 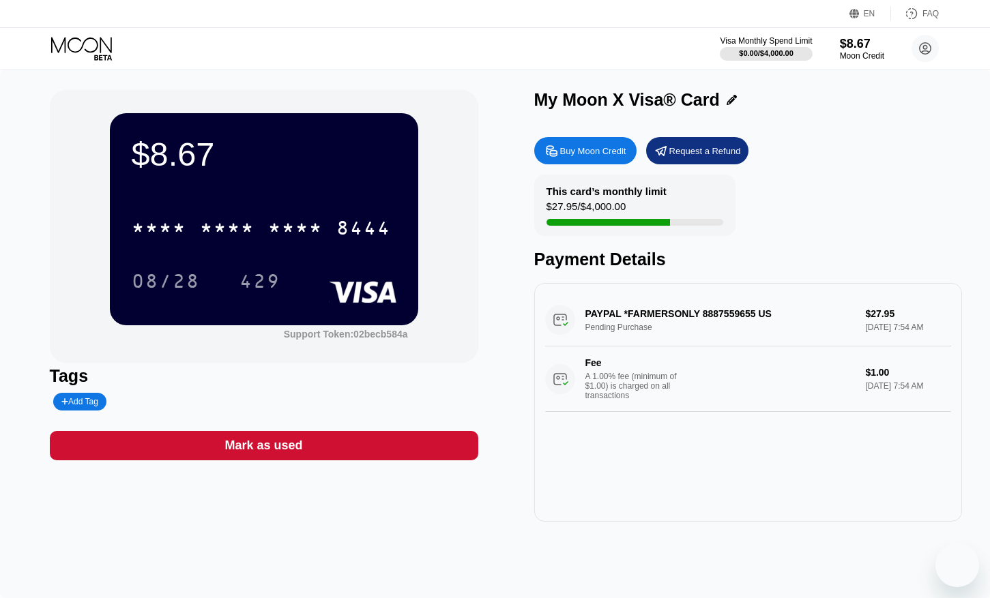 What do you see at coordinates (862, 56) in the screenshot?
I see `div: Moon Credit` at bounding box center [862, 56].